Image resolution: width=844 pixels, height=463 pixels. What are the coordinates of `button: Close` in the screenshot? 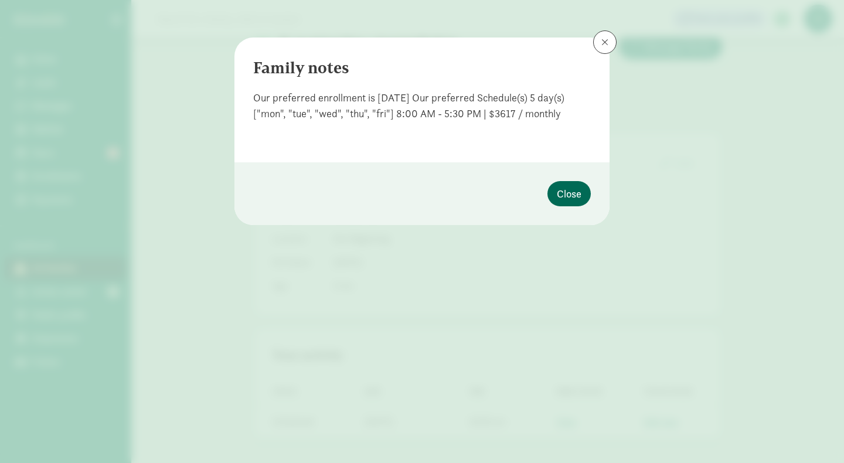 It's located at (569, 193).